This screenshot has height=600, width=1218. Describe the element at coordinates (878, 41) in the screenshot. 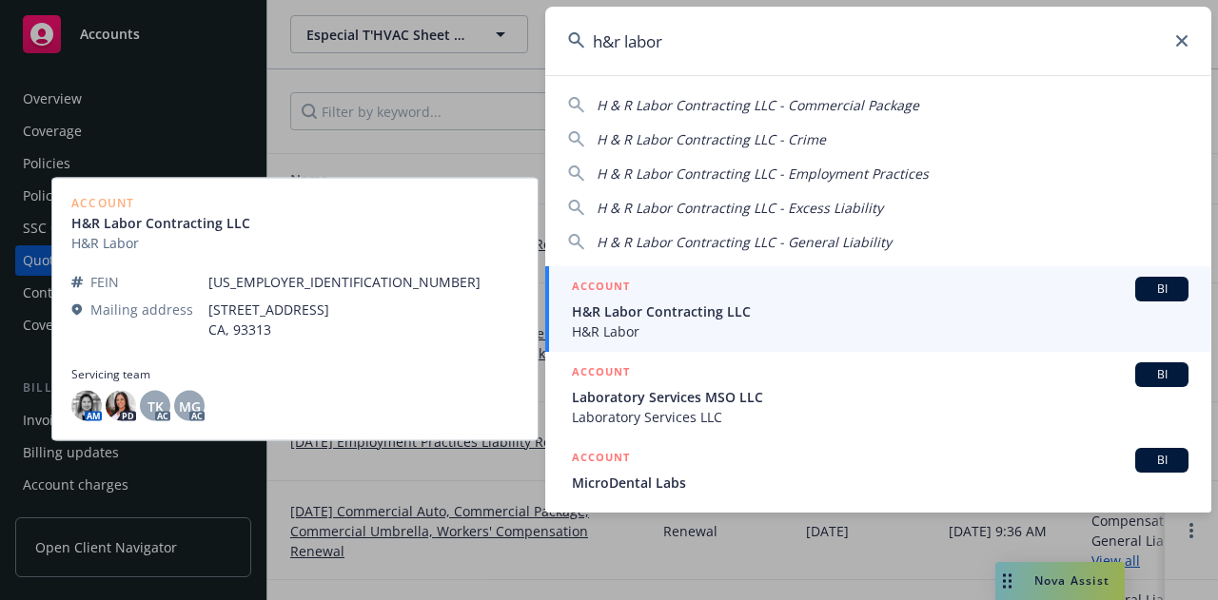

I see `input: Search...` at that location.